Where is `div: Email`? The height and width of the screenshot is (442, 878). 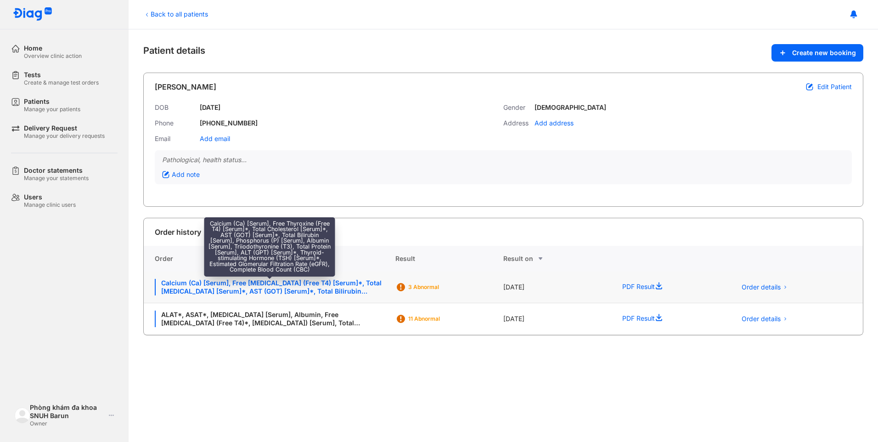
div: Email is located at coordinates (175, 139).